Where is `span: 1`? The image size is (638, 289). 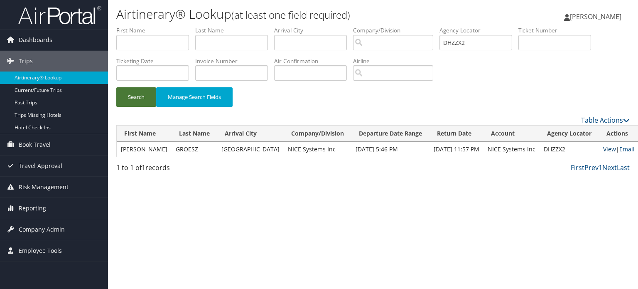
span: 1 is located at coordinates (143, 167).